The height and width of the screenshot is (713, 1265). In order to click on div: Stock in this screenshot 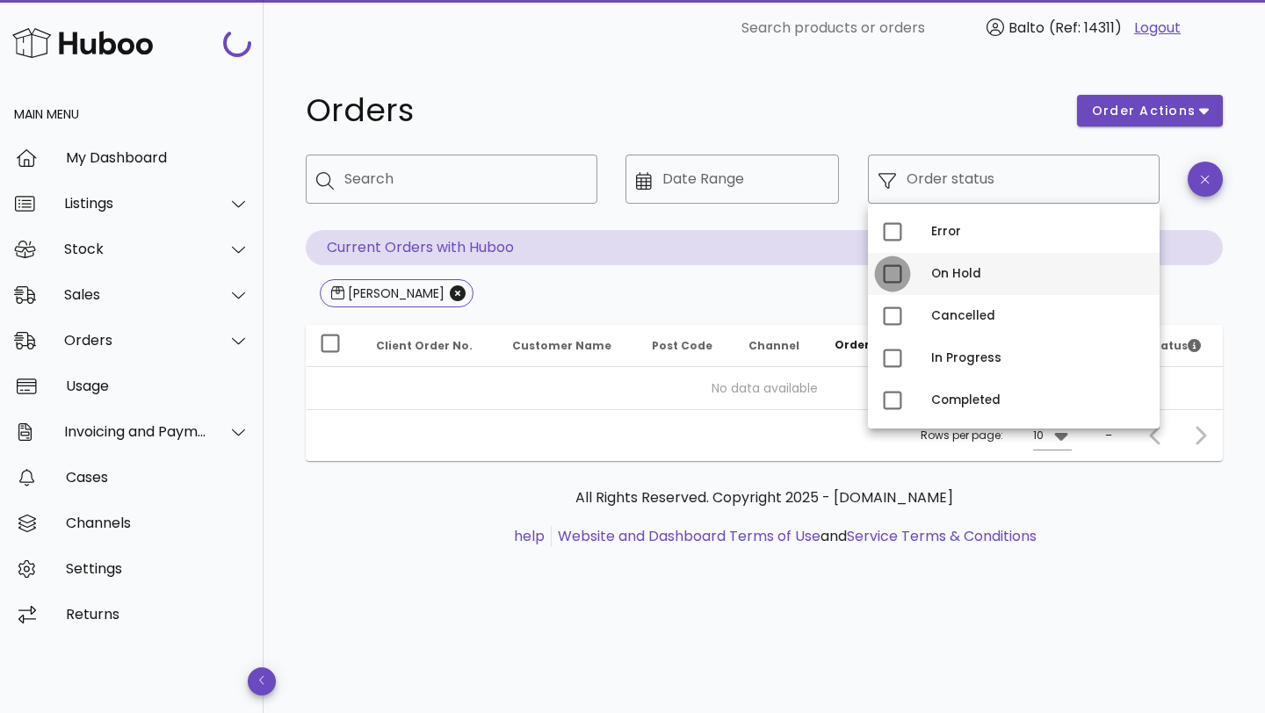, I will do `click(135, 249)`.